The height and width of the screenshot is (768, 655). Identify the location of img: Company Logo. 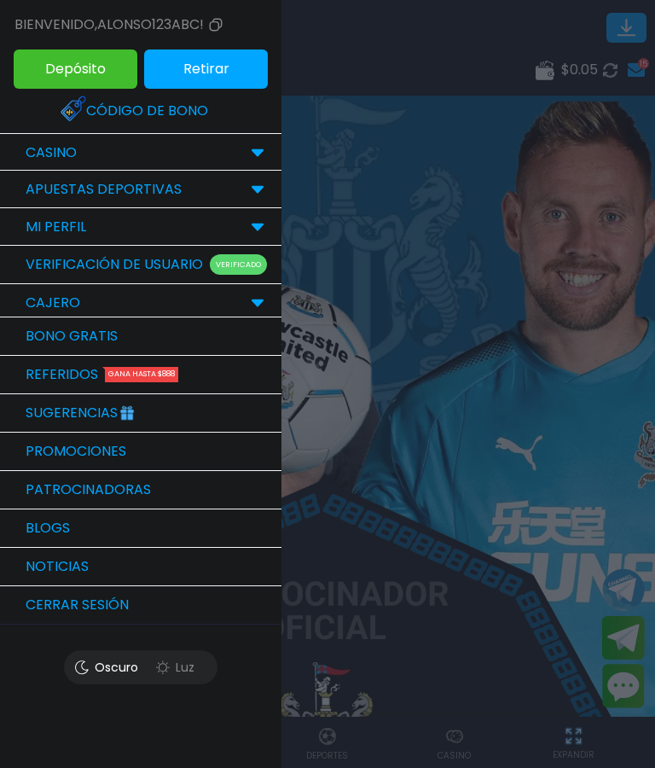
(77, 69).